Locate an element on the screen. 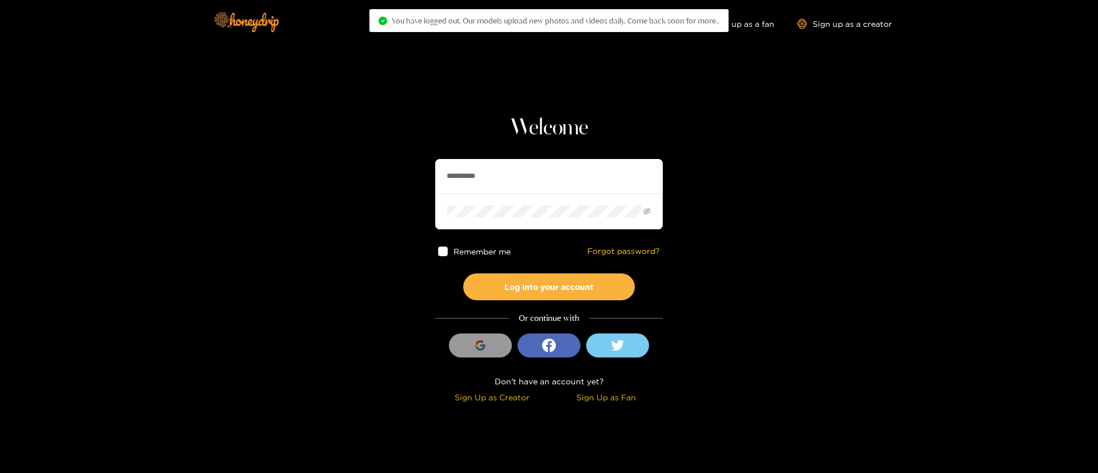  a: Sign up as a fan is located at coordinates (735, 23).